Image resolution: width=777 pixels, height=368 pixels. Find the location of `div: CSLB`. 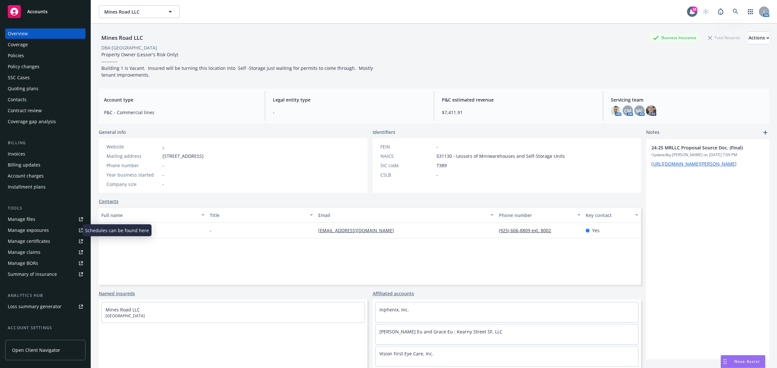

div: CSLB is located at coordinates (407, 175).